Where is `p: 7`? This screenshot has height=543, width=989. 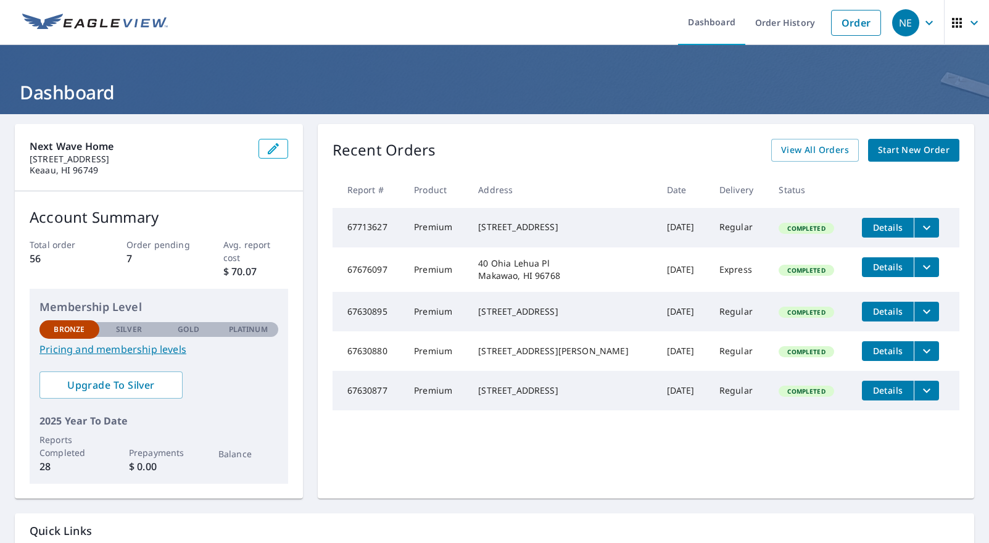 p: 7 is located at coordinates (159, 258).